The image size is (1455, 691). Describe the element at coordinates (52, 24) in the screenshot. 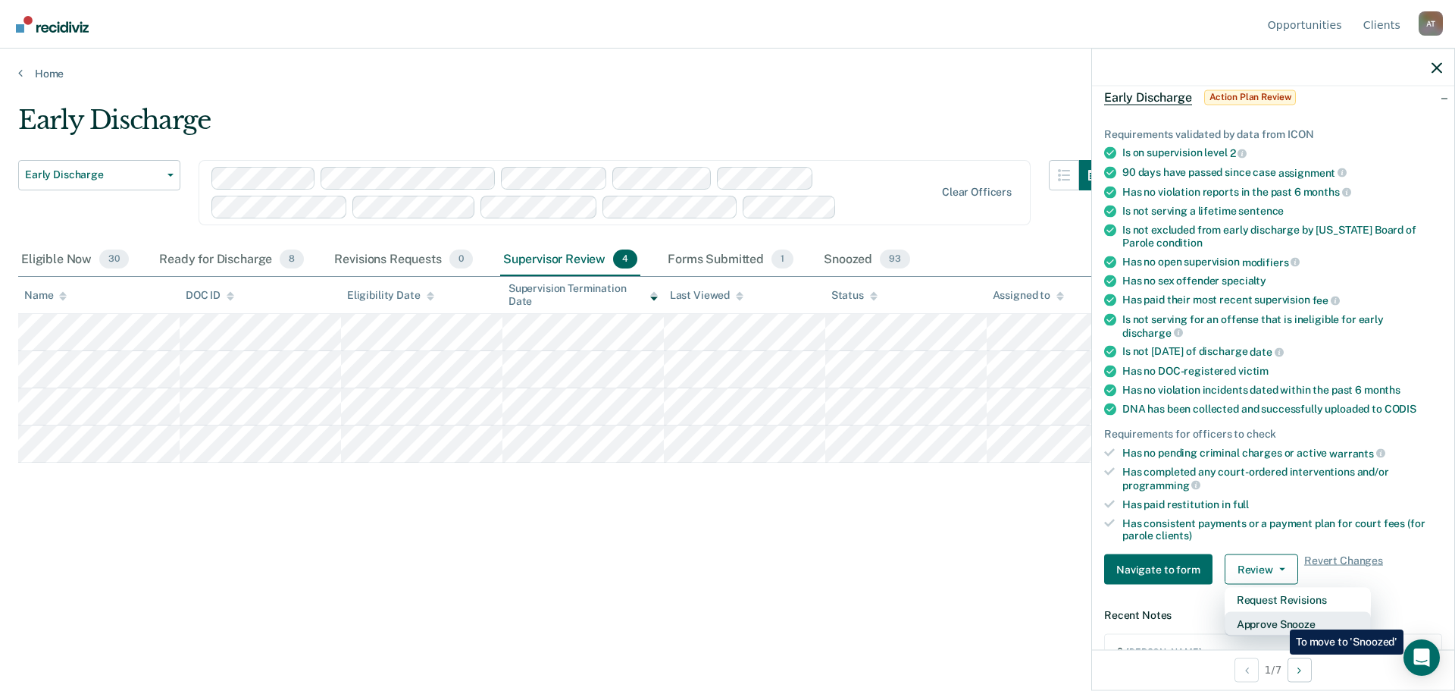

I see `img: Recidiviz` at that location.